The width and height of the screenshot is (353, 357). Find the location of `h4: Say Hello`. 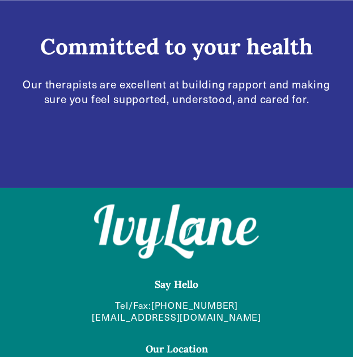

h4: Say Hello is located at coordinates (176, 284).